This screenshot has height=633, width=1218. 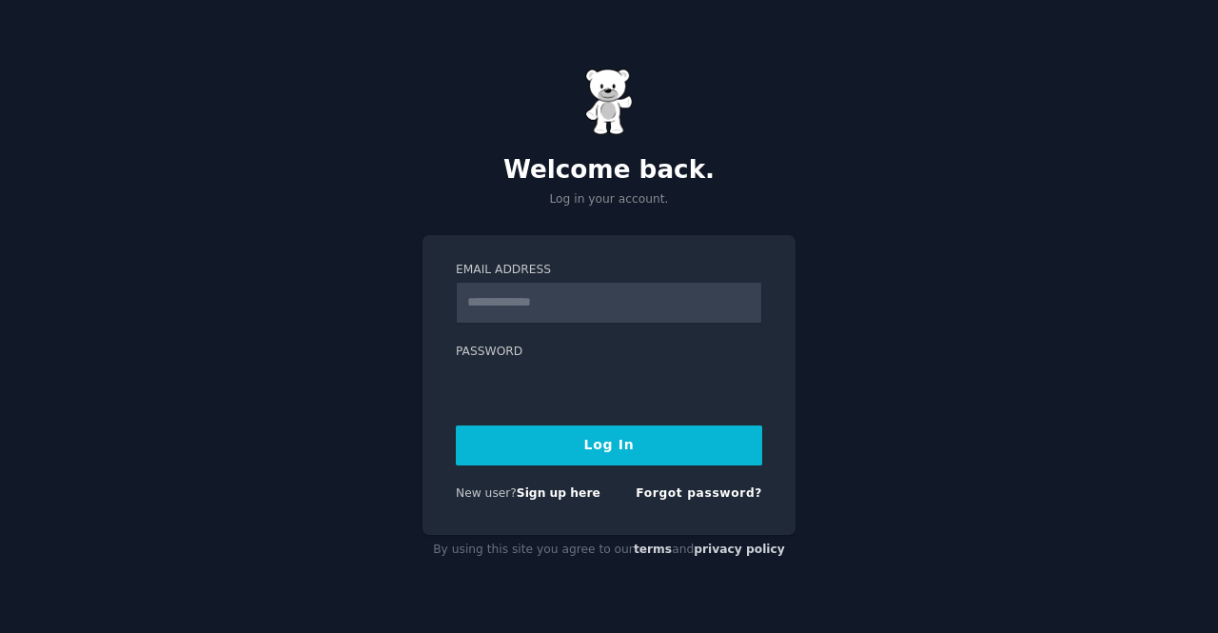 I want to click on label: Email Address, so click(x=609, y=270).